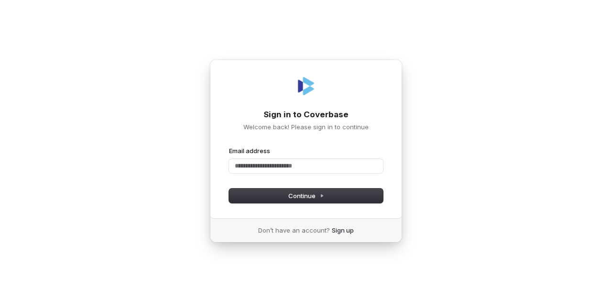 This screenshot has width=612, height=302. I want to click on p: Welcome back! Please sign in to continue, so click(306, 127).